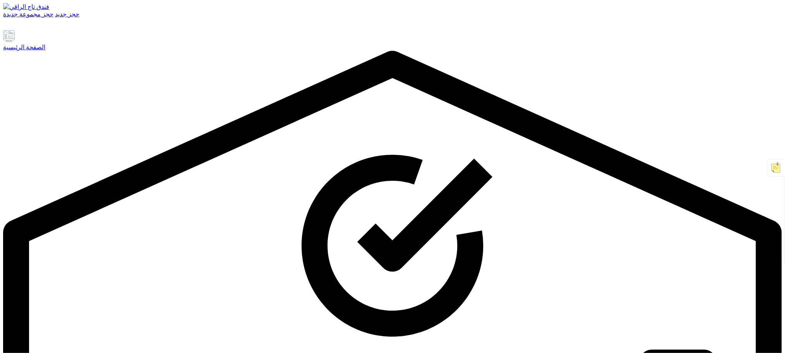  What do you see at coordinates (392, 40) in the screenshot?
I see `a: الصفحة الرئيسية` at bounding box center [392, 40].